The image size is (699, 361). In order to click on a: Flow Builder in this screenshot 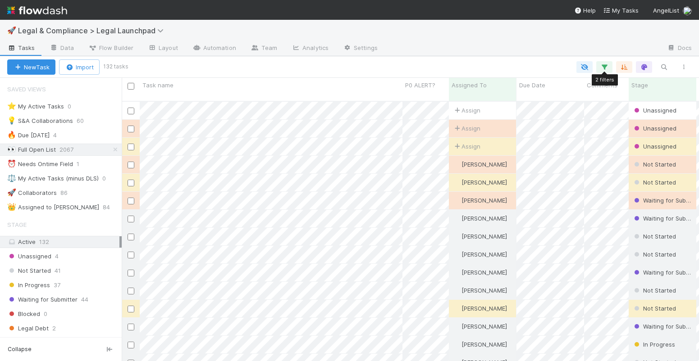, I will do `click(111, 49)`.